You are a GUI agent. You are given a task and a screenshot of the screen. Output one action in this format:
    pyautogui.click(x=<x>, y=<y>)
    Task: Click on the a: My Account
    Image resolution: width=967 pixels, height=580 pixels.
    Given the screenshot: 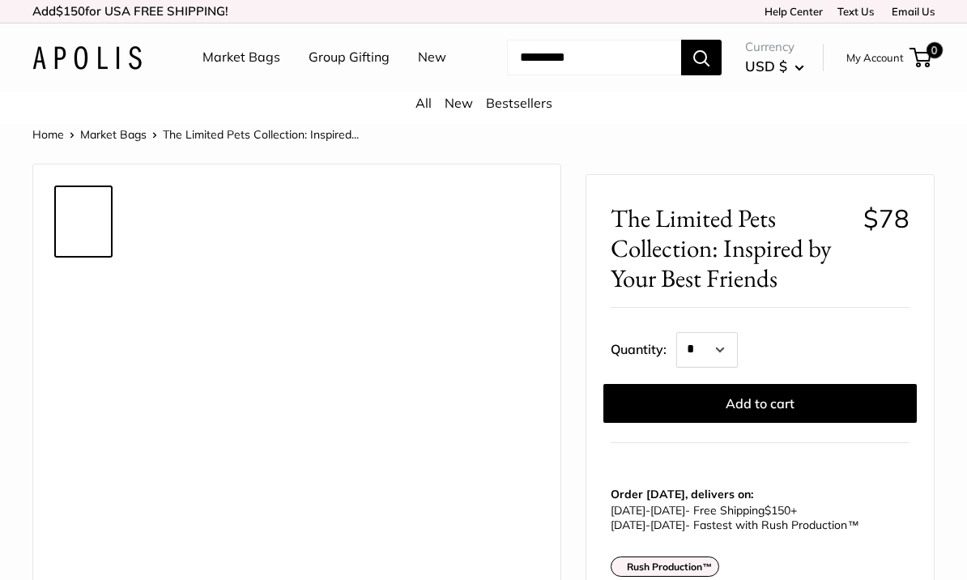 What is the action you would take?
    pyautogui.click(x=875, y=58)
    